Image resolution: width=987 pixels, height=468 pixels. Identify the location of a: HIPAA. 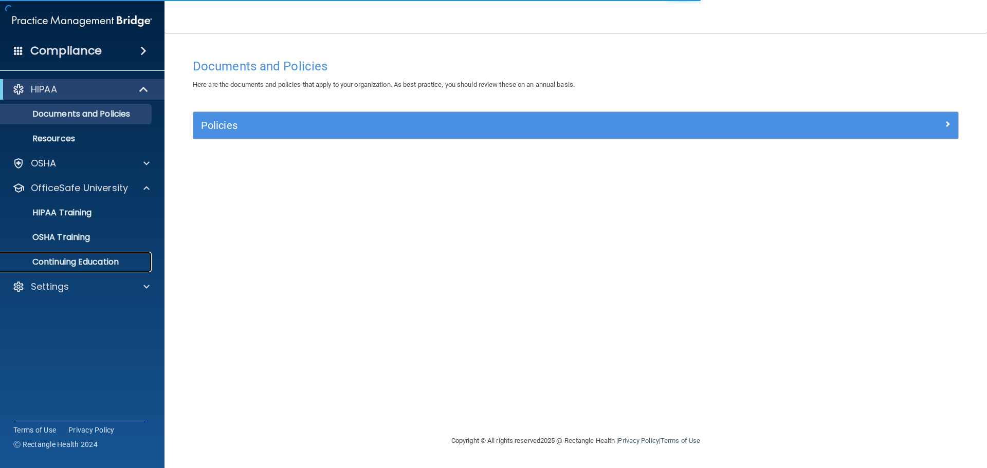
(81, 89).